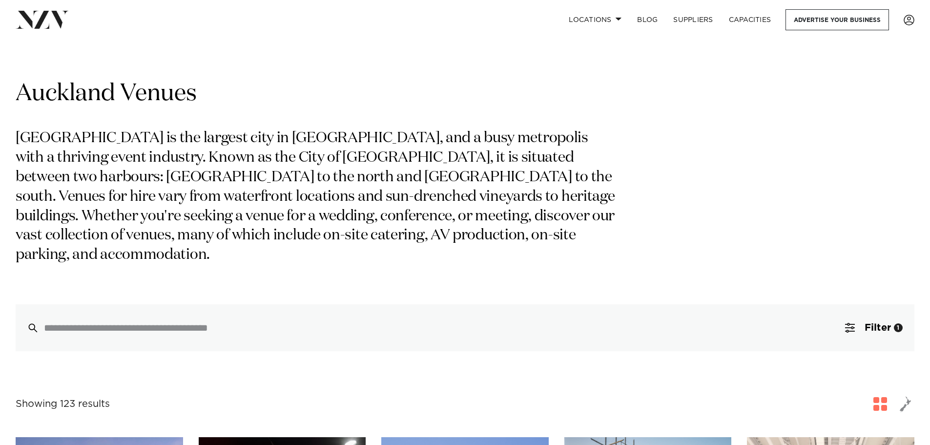 This screenshot has height=445, width=930. I want to click on a: Locations, so click(595, 20).